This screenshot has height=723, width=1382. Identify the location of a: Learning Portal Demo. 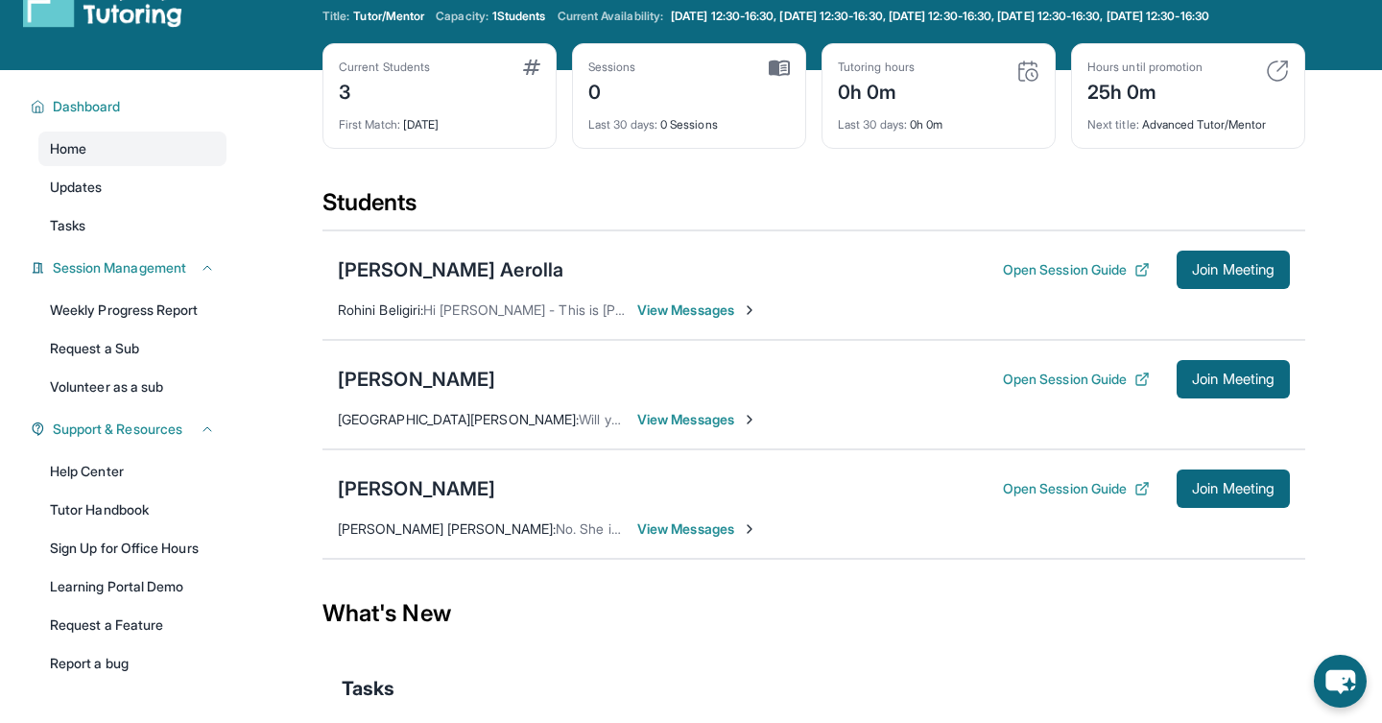
(132, 586).